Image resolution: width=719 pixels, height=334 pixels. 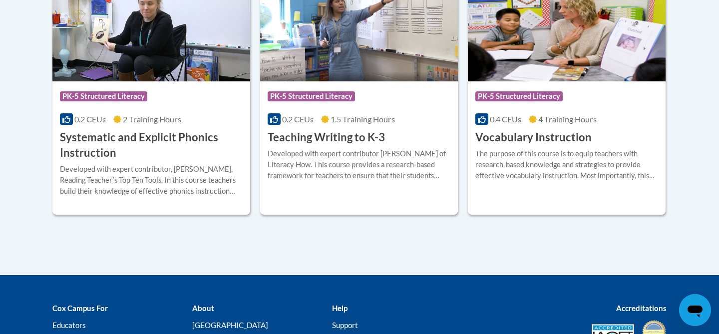 What do you see at coordinates (152, 119) in the screenshot?
I see `span: 2 Training Hours` at bounding box center [152, 119].